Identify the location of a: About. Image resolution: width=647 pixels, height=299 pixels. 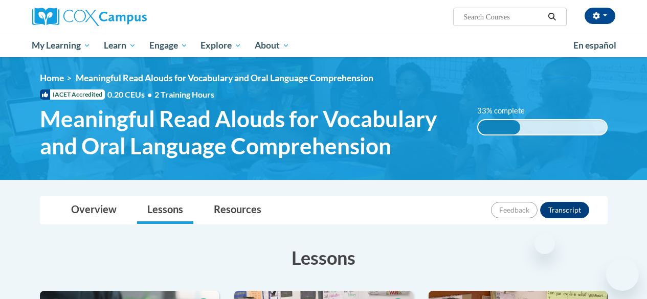
(272, 46).